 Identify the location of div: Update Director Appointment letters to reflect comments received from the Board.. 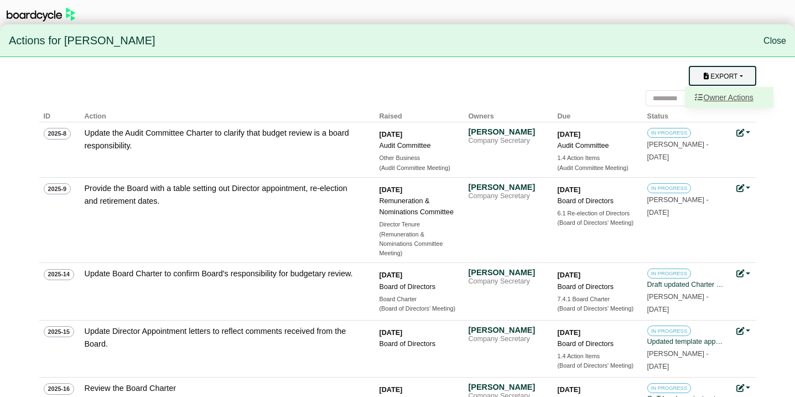
(223, 338).